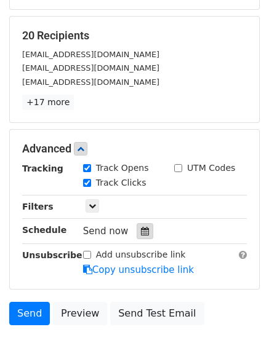 Image resolution: width=269 pixels, height=359 pixels. Describe the element at coordinates (106, 231) in the screenshot. I see `span: Send now` at that location.